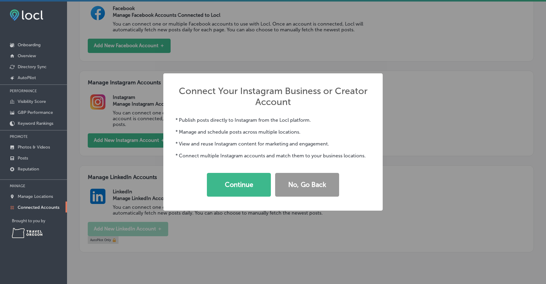 The width and height of the screenshot is (546, 284). I want to click on p: Brought to you by, so click(39, 221).